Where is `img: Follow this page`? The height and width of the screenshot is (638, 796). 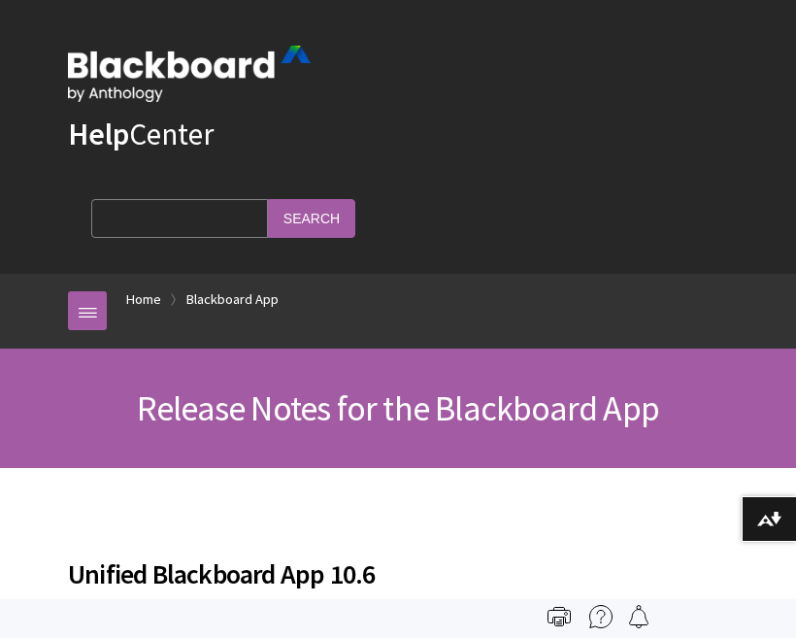
img: Follow this page is located at coordinates (639, 617).